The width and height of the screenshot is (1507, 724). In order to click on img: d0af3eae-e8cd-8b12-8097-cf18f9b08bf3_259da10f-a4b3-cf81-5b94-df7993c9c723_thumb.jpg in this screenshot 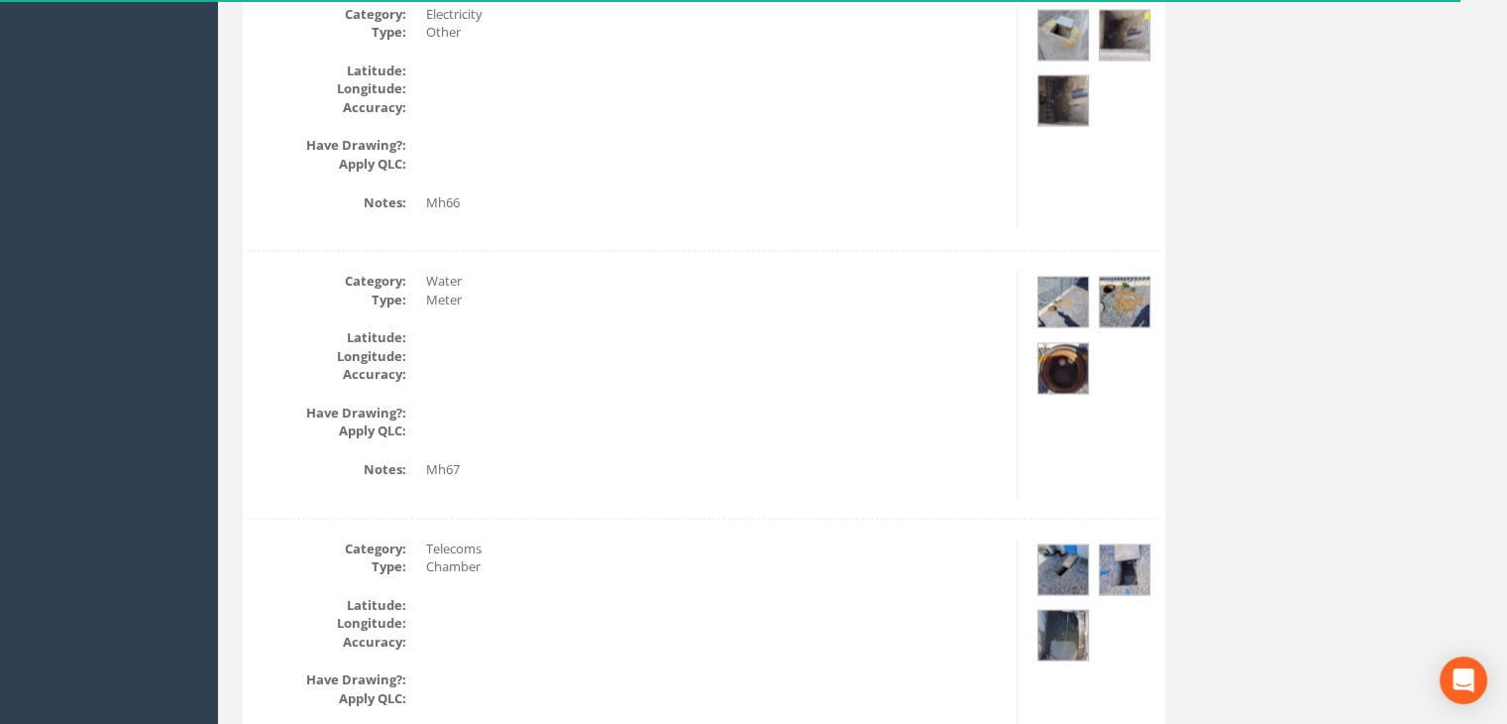, I will do `click(1063, 635)`.